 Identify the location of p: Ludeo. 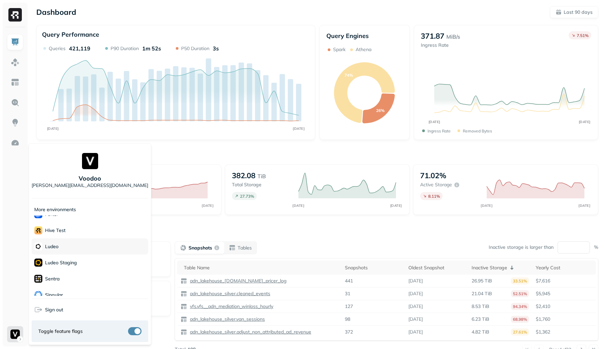
(52, 246).